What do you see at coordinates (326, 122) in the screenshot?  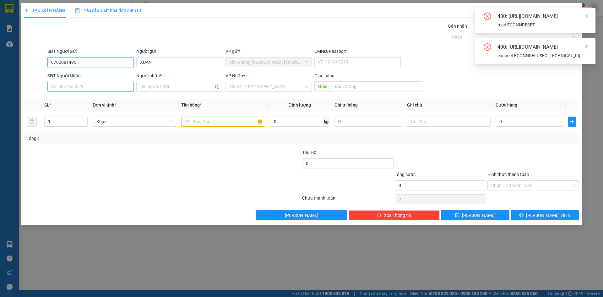 I see `span: kg` at bounding box center [326, 122].